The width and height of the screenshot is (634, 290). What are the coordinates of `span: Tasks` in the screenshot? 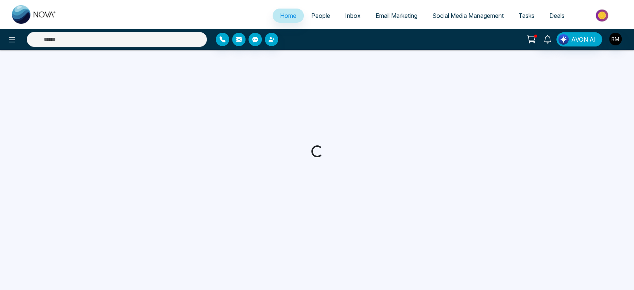 It's located at (526, 16).